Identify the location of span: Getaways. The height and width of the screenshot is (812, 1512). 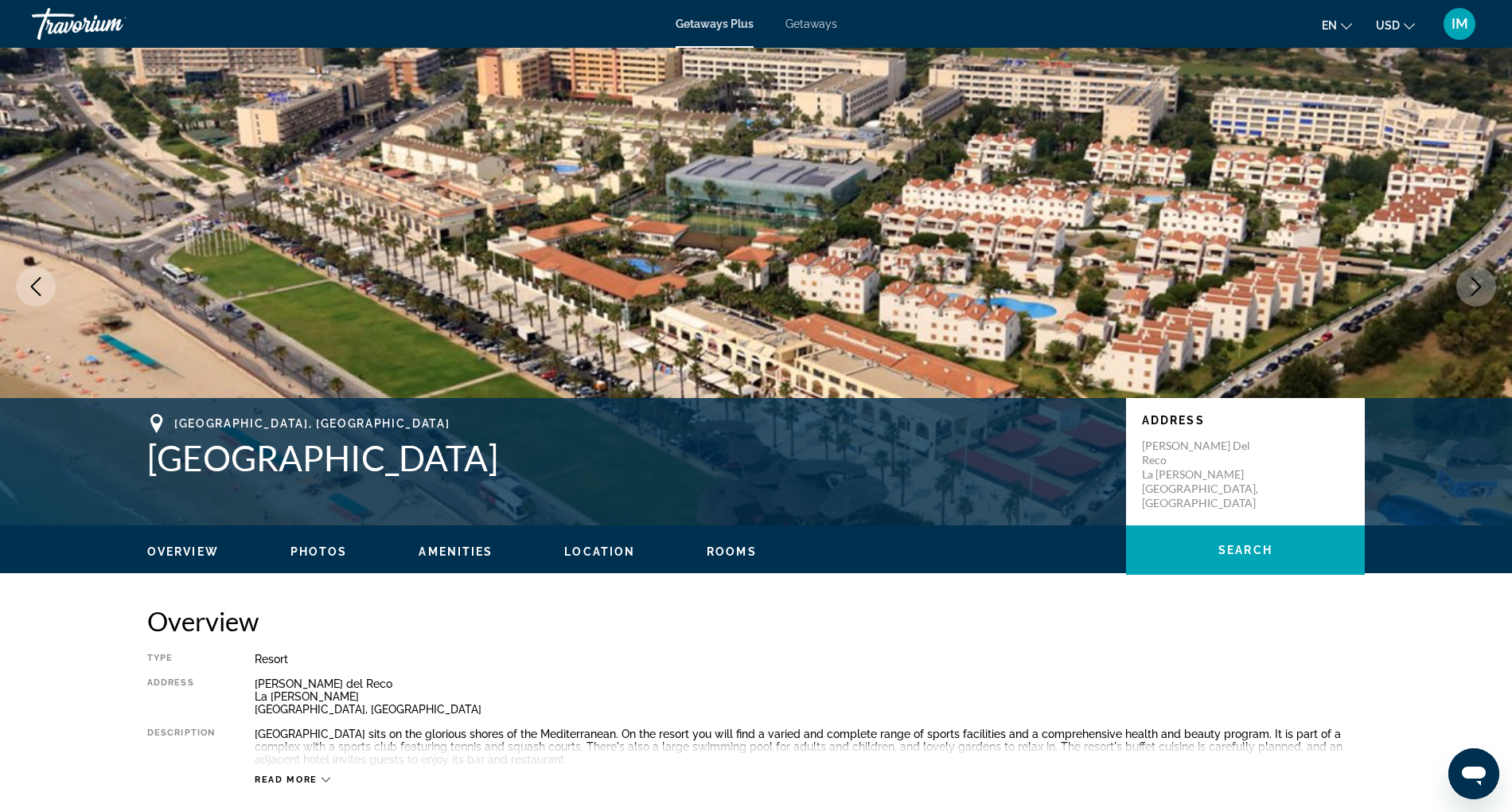
(811, 23).